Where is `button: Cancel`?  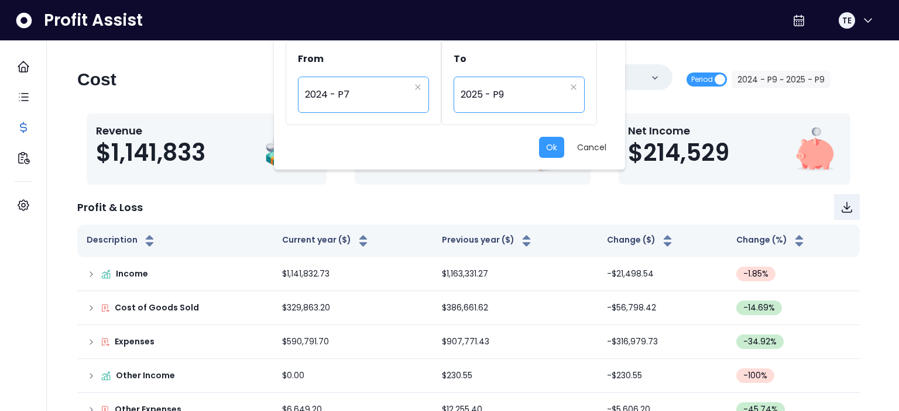 button: Cancel is located at coordinates (591, 147).